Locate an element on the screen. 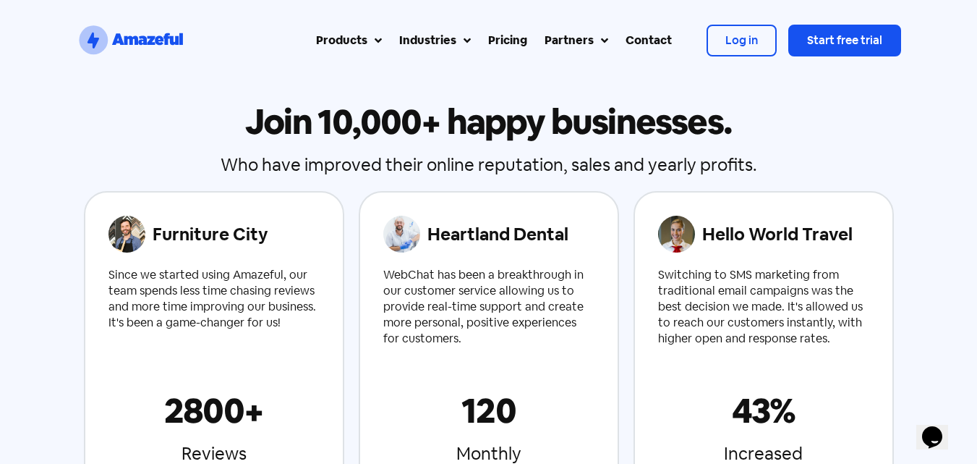 This screenshot has height=464, width=977. a: Log in is located at coordinates (741, 40).